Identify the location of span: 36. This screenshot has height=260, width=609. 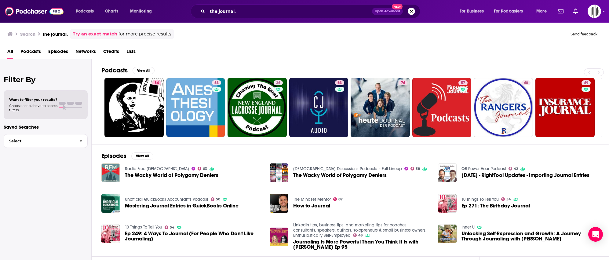
(278, 83).